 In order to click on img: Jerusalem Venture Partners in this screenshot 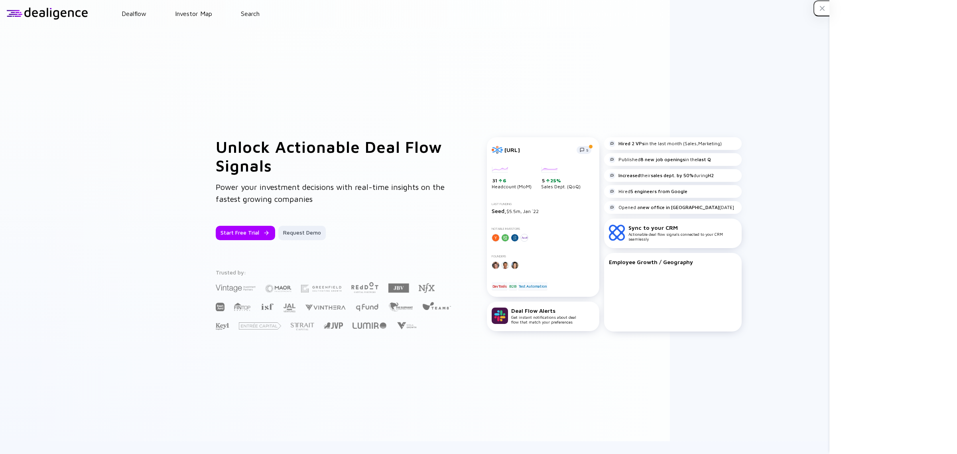, I will do `click(334, 326)`.